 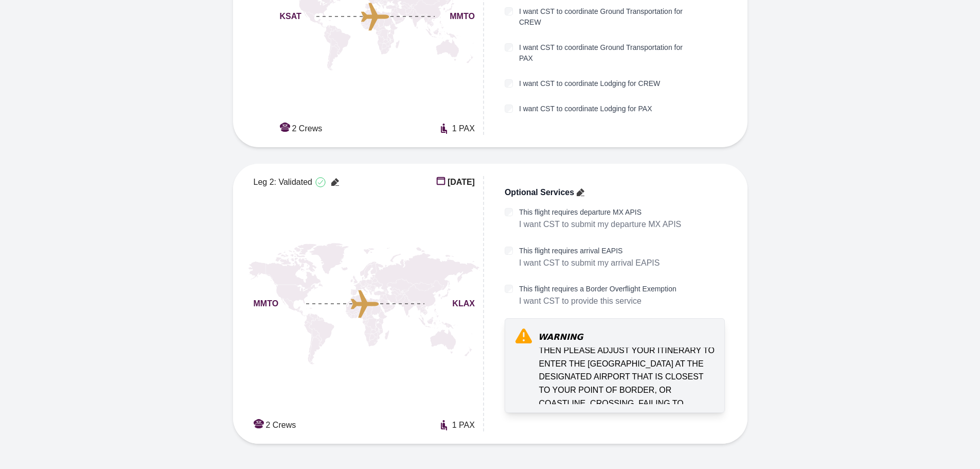 I want to click on p: I want CST to provide this service, so click(x=598, y=301).